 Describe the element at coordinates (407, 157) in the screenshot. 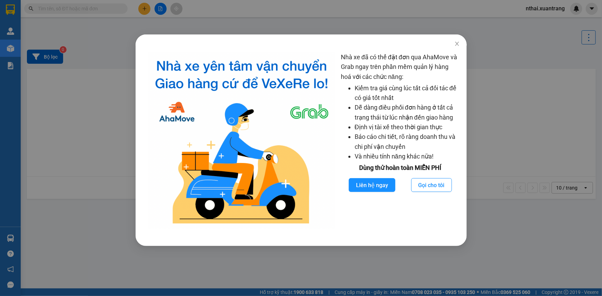

I see `li: Và nhiều tính năng khác nữa!` at that location.